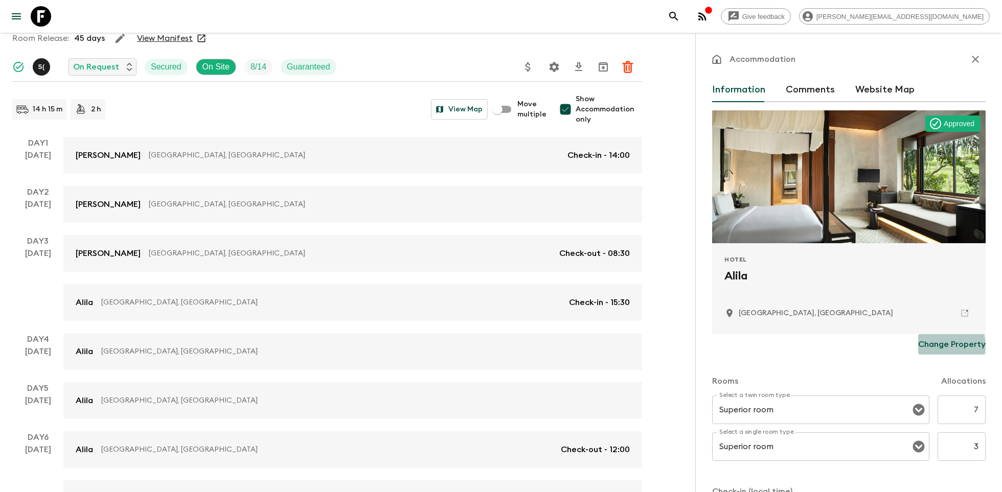 This screenshot has width=1002, height=492. What do you see at coordinates (38, 339) in the screenshot?
I see `p: Day 4` at bounding box center [38, 339].